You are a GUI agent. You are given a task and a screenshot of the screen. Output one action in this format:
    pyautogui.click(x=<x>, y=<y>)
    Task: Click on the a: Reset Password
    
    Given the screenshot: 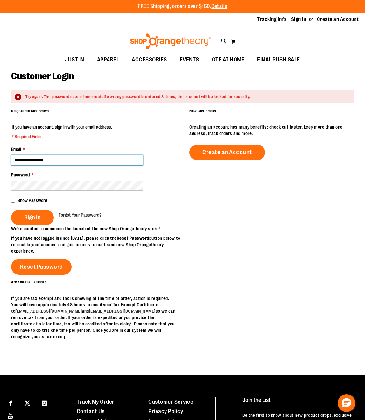 What is the action you would take?
    pyautogui.click(x=41, y=267)
    